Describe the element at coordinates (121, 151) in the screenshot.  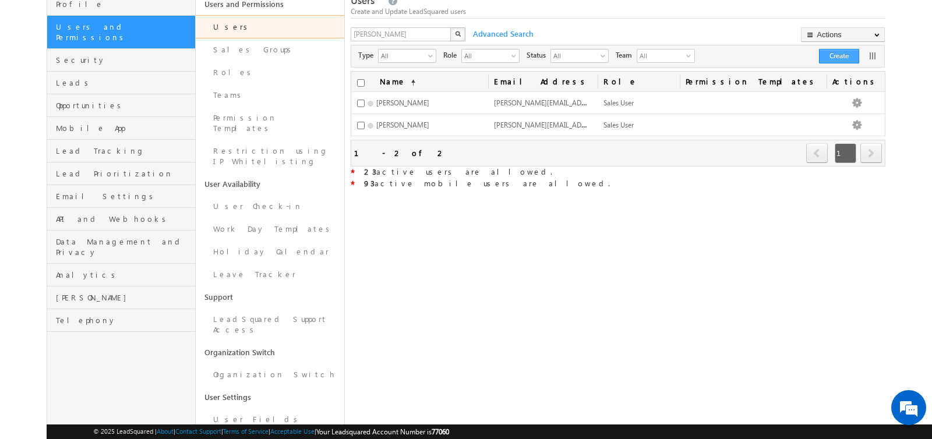
I see `a: Lead Tracking` at that location.